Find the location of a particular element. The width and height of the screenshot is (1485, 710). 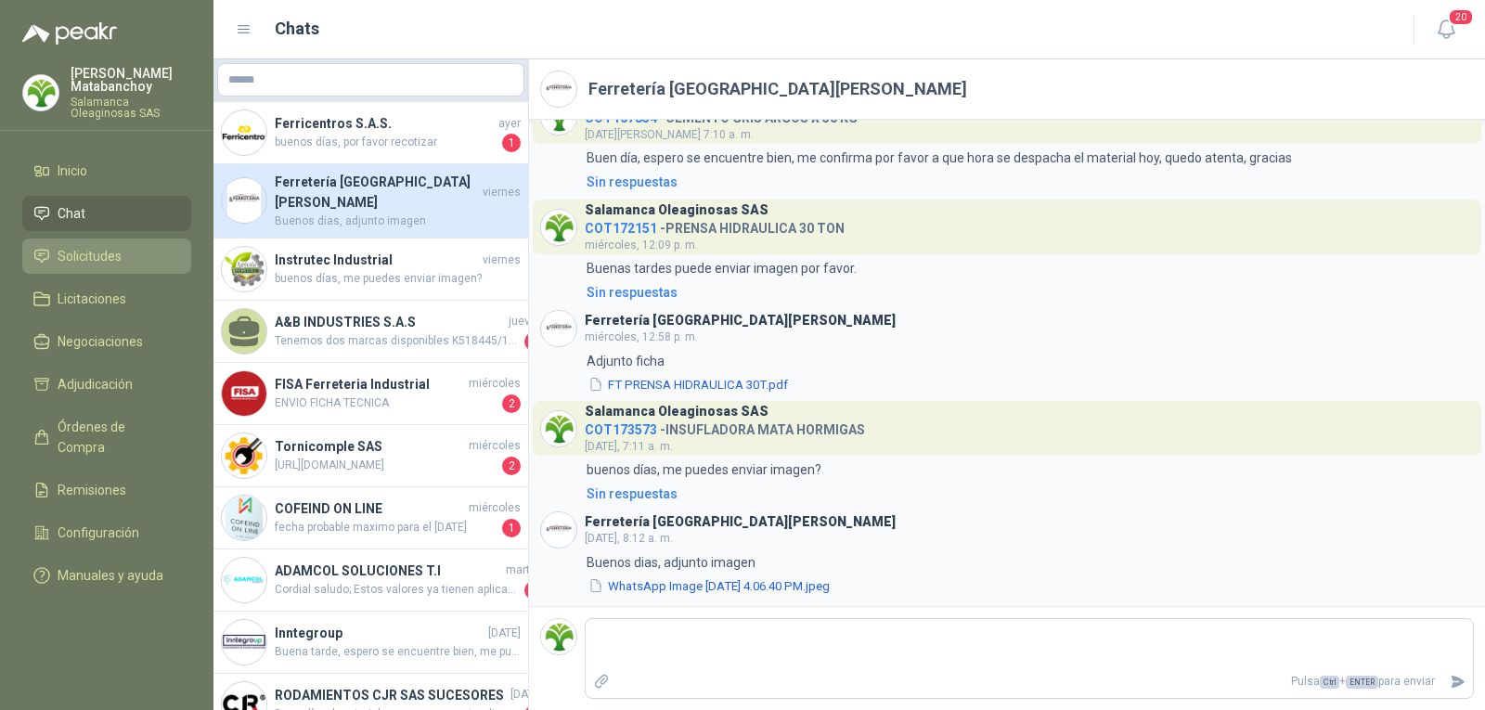

p: Buenos dias, adjunto imagen is located at coordinates (709, 562).